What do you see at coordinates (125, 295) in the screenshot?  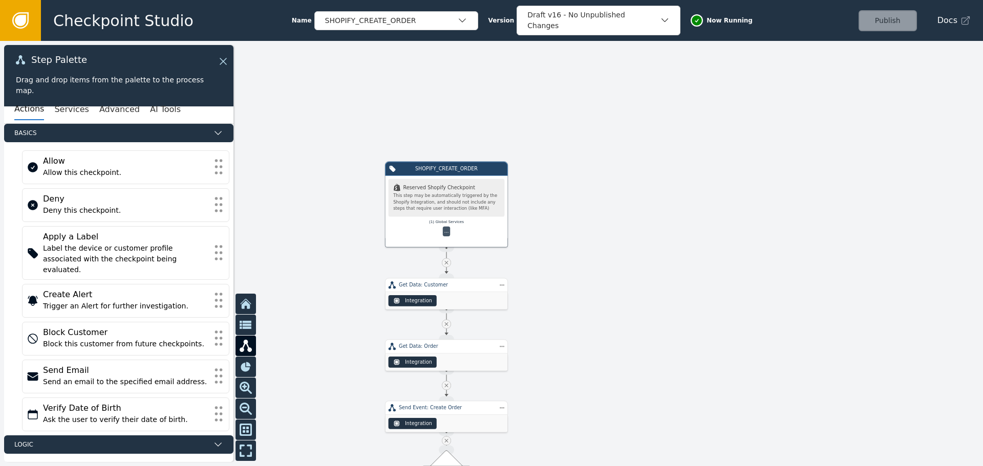 I see `div: Create Alert` at bounding box center [125, 295].